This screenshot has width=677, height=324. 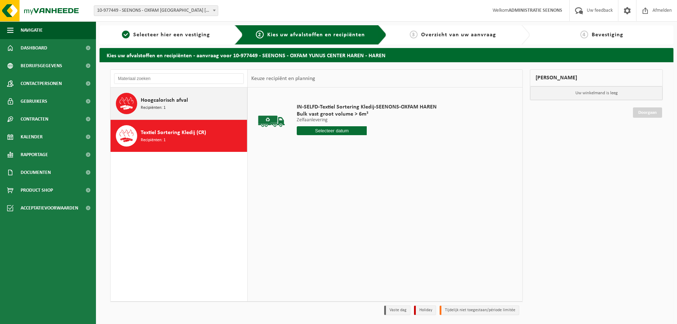 What do you see at coordinates (584, 34) in the screenshot?
I see `span: 4` at bounding box center [584, 34].